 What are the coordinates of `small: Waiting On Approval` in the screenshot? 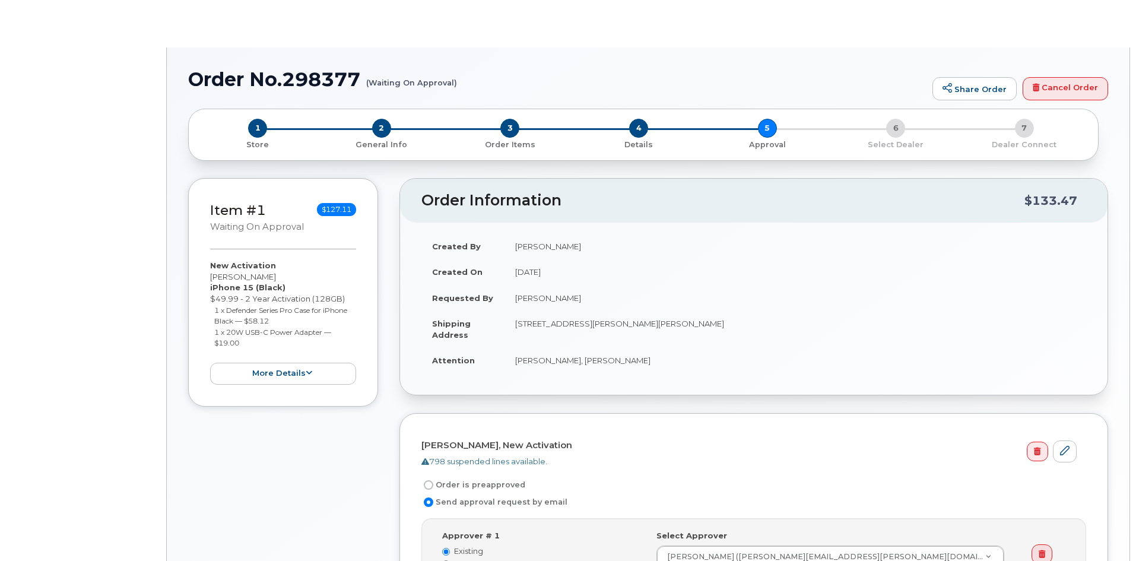 It's located at (257, 227).